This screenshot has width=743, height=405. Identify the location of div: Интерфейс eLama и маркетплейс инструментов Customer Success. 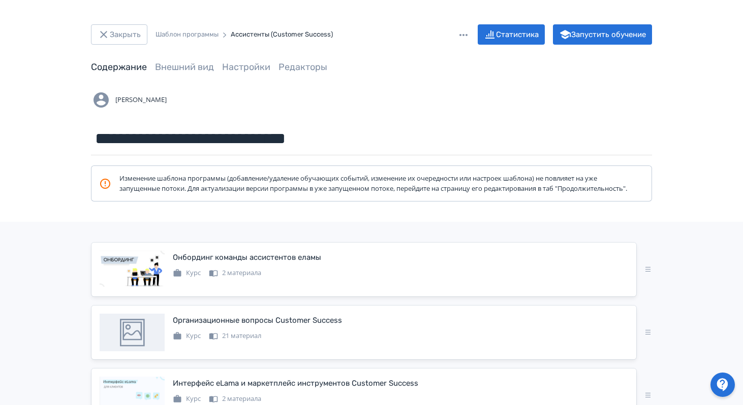
(295, 383).